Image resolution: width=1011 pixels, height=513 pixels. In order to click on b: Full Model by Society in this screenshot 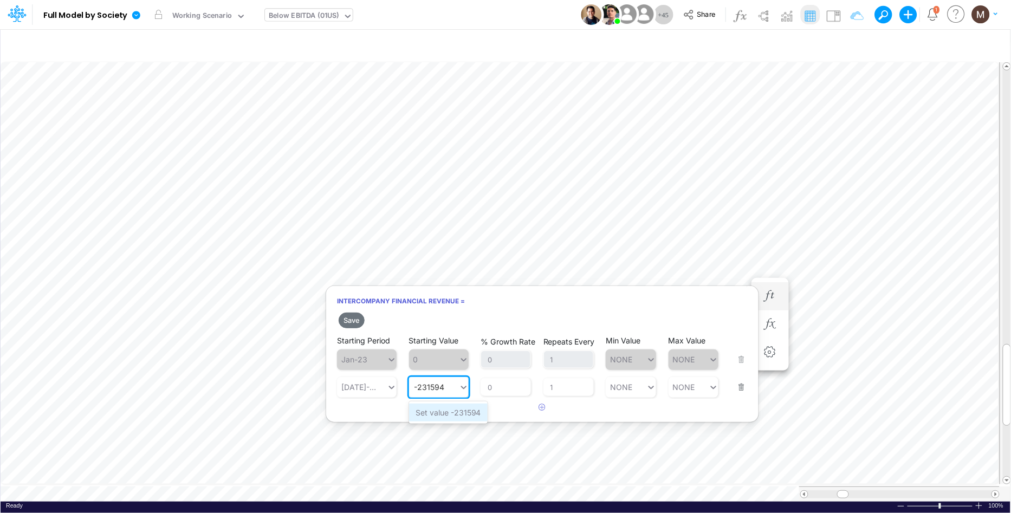, I will do `click(85, 16)`.